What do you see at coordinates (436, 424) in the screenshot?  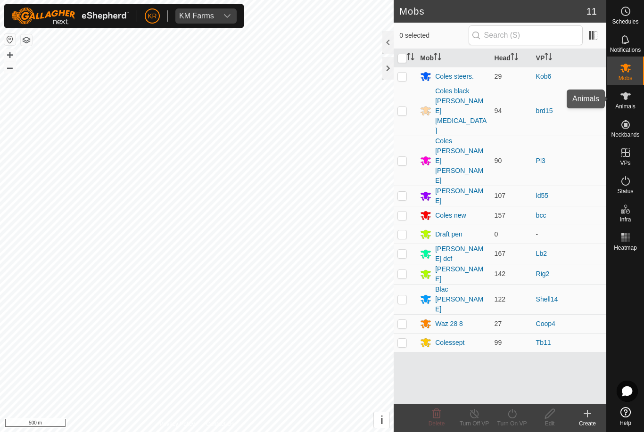 I see `span: Delete` at bounding box center [436, 424].